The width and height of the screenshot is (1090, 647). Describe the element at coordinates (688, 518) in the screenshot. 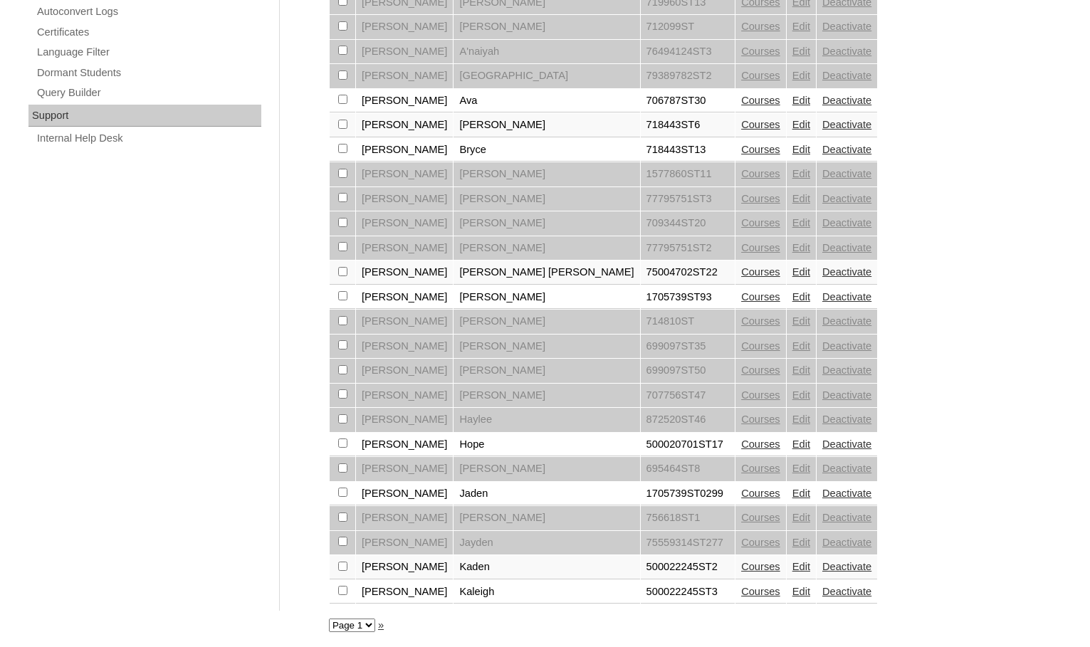

I see `td: 756618ST1` at that location.